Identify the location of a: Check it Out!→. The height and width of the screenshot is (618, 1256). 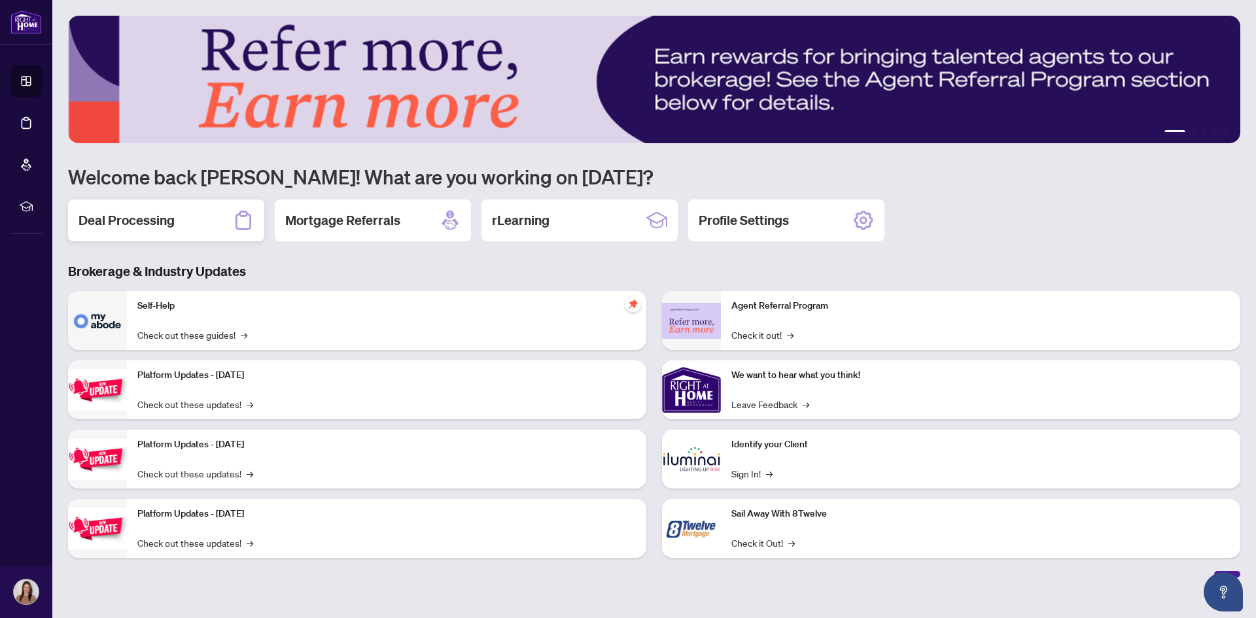
(763, 543).